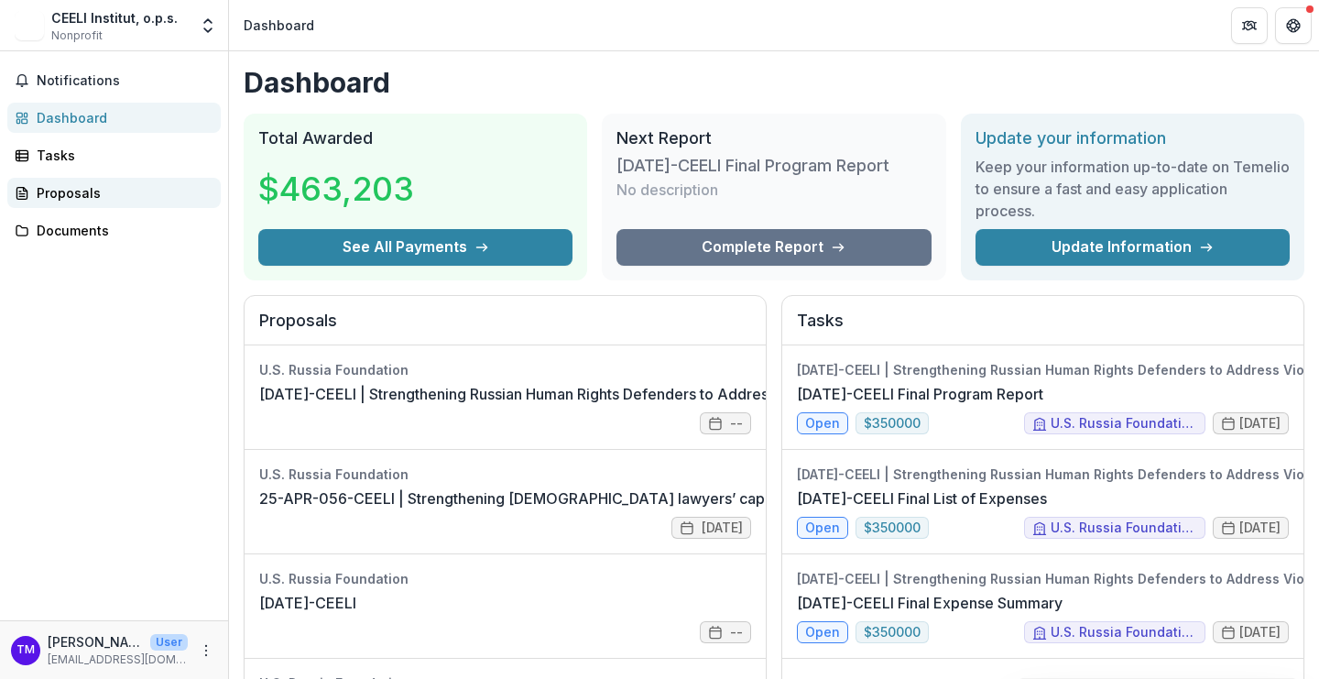 The height and width of the screenshot is (679, 1319). I want to click on a: Dashboard, so click(114, 117).